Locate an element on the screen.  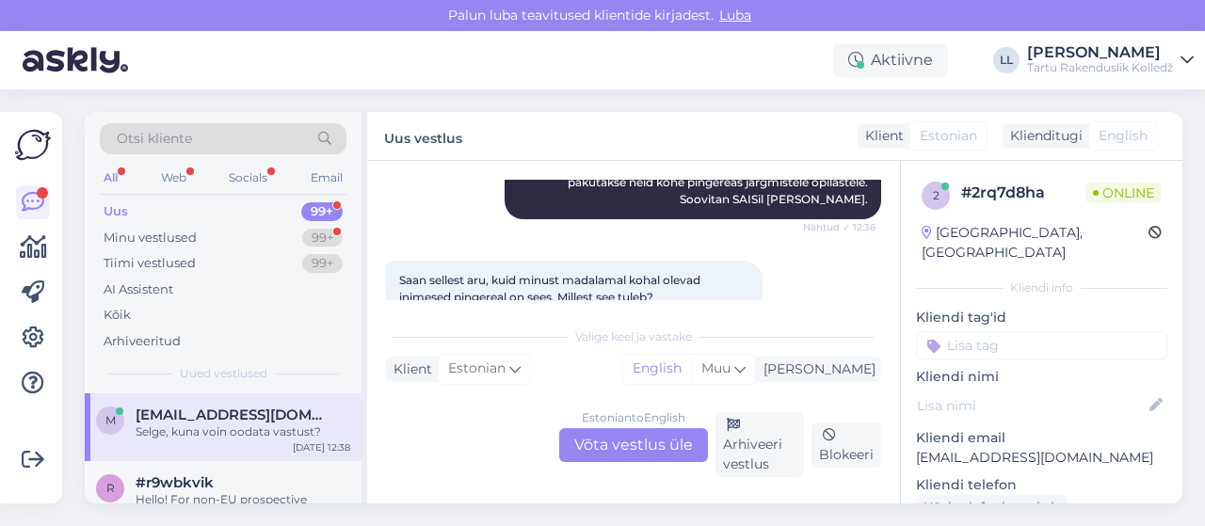
span: m is located at coordinates (110, 420).